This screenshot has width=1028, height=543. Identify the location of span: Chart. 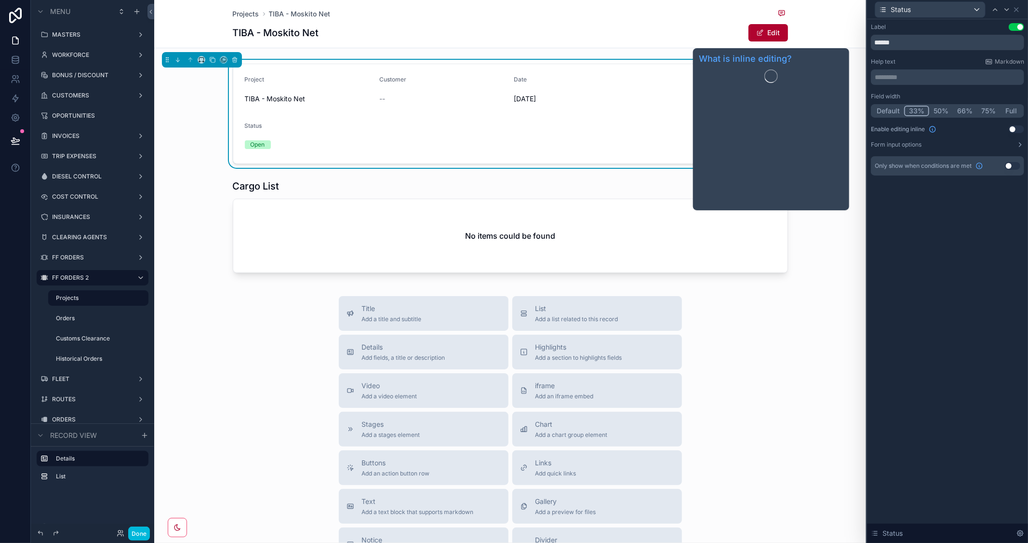
(572, 424).